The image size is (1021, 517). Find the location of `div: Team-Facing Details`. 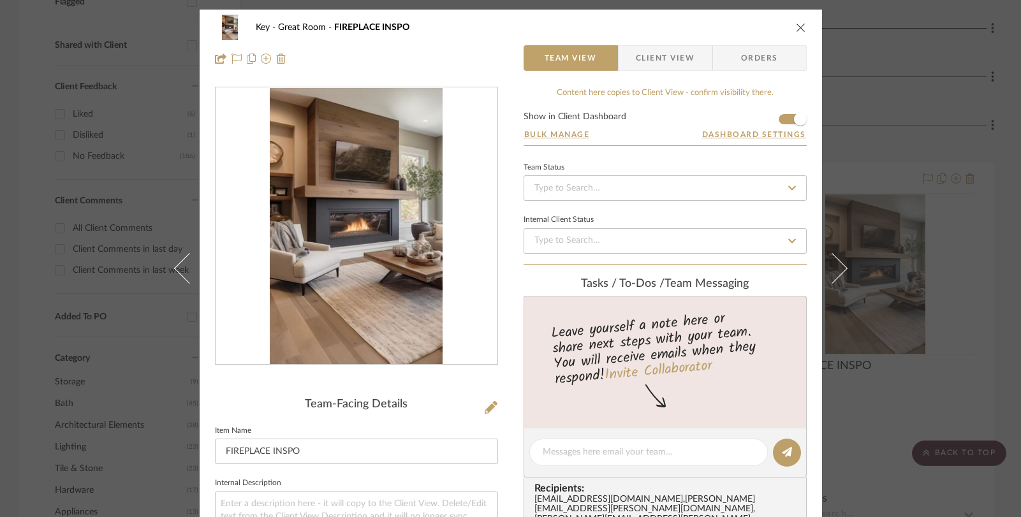

div: Team-Facing Details is located at coordinates (356, 405).